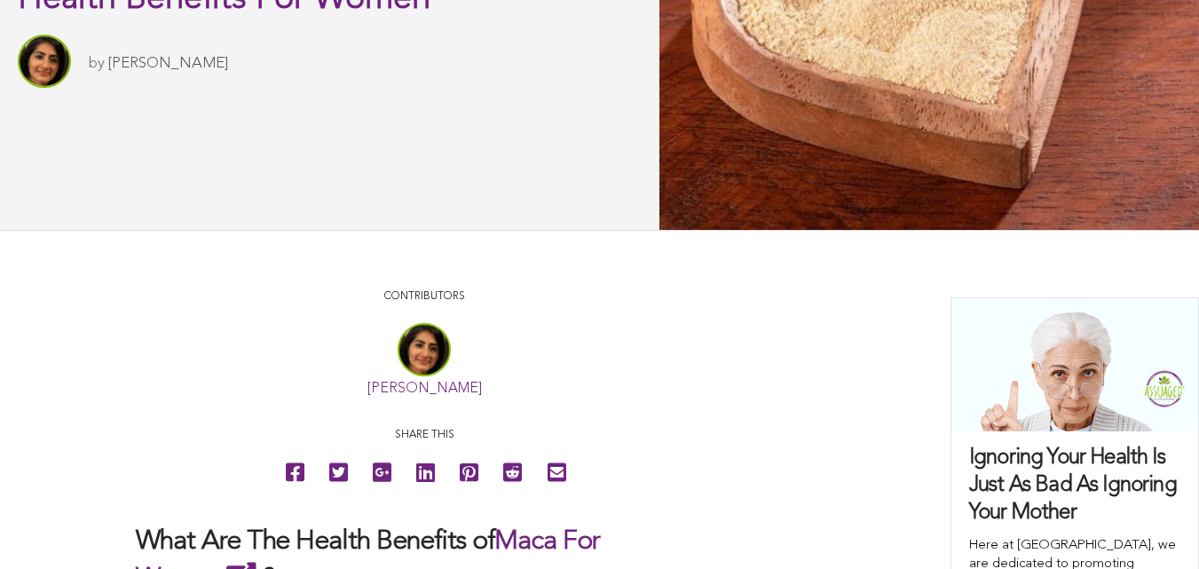  What do you see at coordinates (97, 63) in the screenshot?
I see `span: by` at bounding box center [97, 63].